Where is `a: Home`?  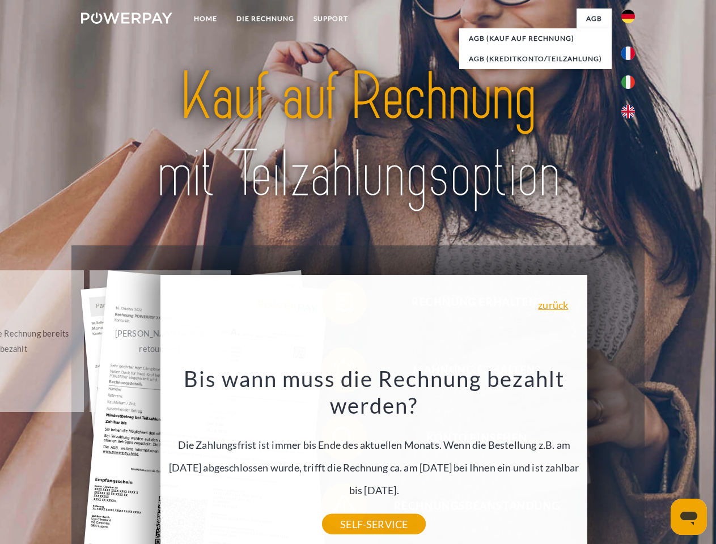 a: Home is located at coordinates (205, 19).